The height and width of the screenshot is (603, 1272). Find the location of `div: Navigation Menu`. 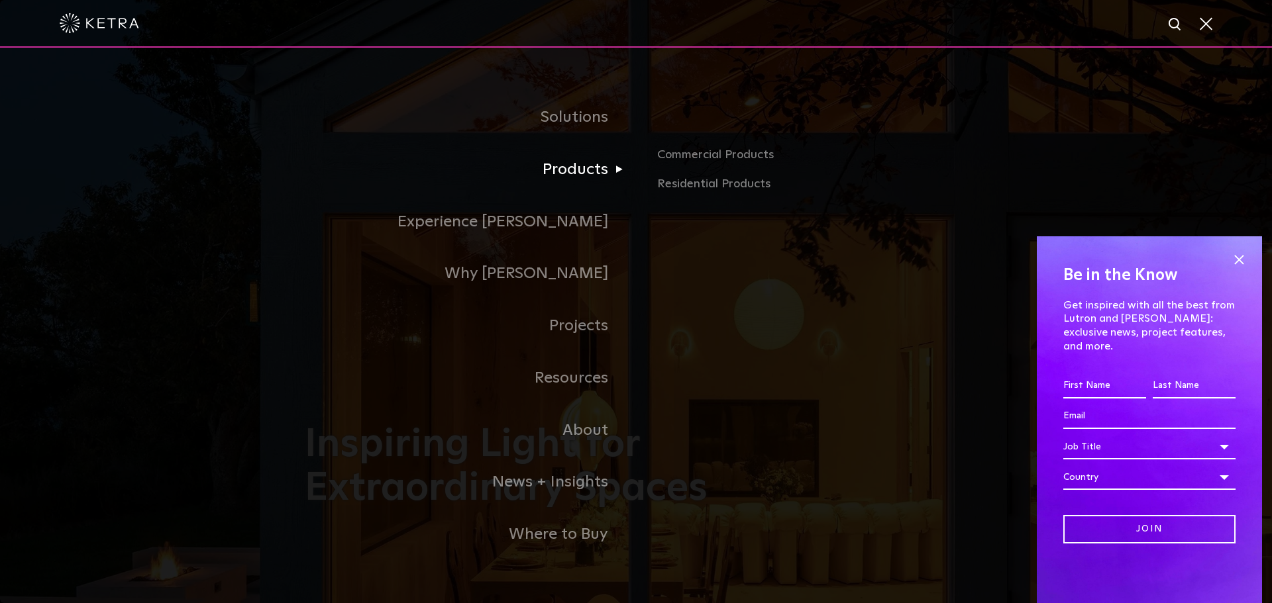

div: Navigation Menu is located at coordinates (636, 326).